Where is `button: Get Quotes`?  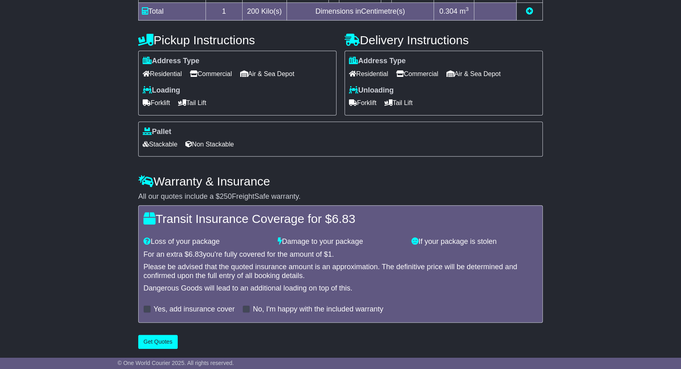 button: Get Quotes is located at coordinates (158, 342).